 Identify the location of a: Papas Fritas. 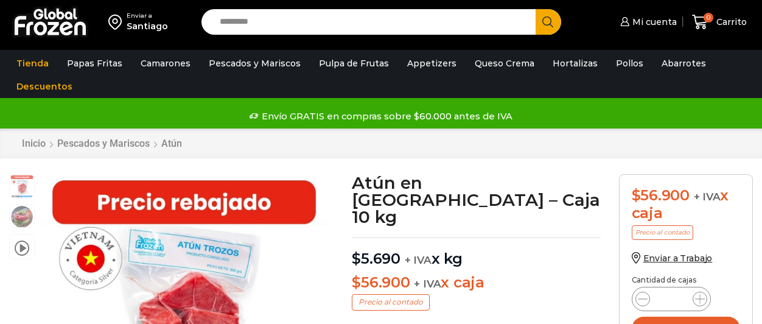
(94, 63).